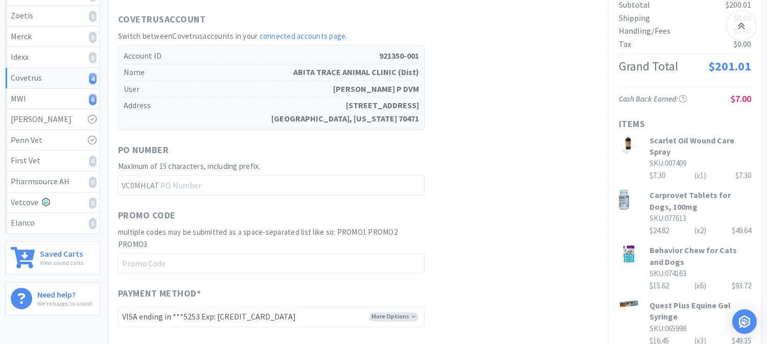 Image resolution: width=767 pixels, height=344 pixels. I want to click on a: MWI6, so click(52, 99).